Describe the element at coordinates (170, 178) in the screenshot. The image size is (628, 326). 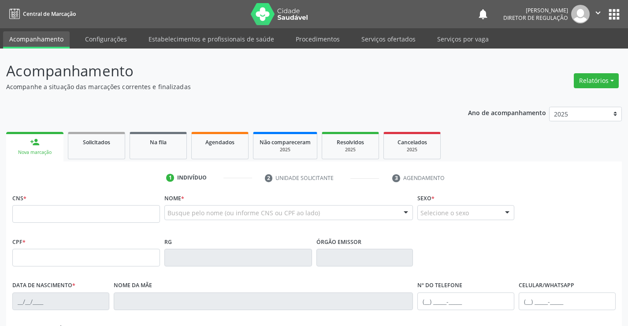
I see `div: 1` at that location.